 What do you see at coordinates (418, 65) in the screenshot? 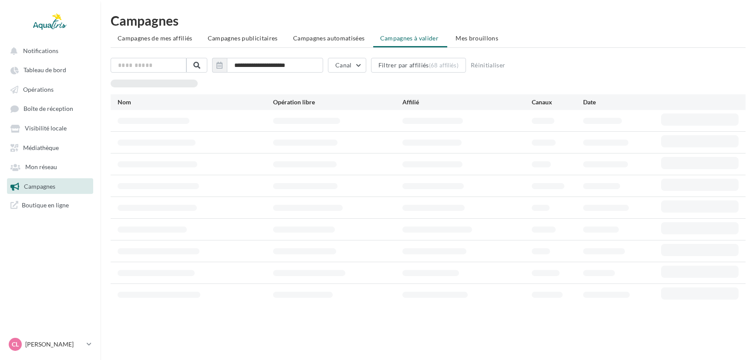
I see `button: Filtrer par affiliés(68 affiliés)` at bounding box center [418, 65].